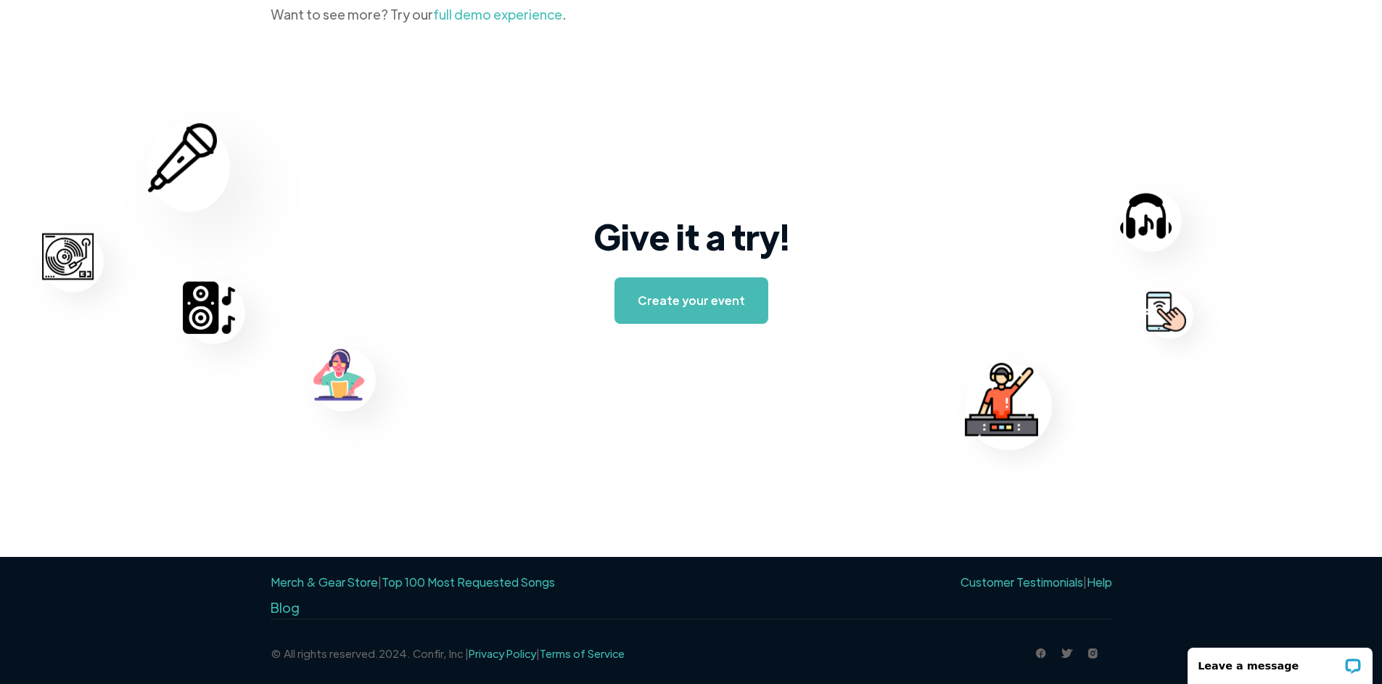 The image size is (1382, 684). What do you see at coordinates (1002, 399) in the screenshot?
I see `img: man djing` at bounding box center [1002, 399].